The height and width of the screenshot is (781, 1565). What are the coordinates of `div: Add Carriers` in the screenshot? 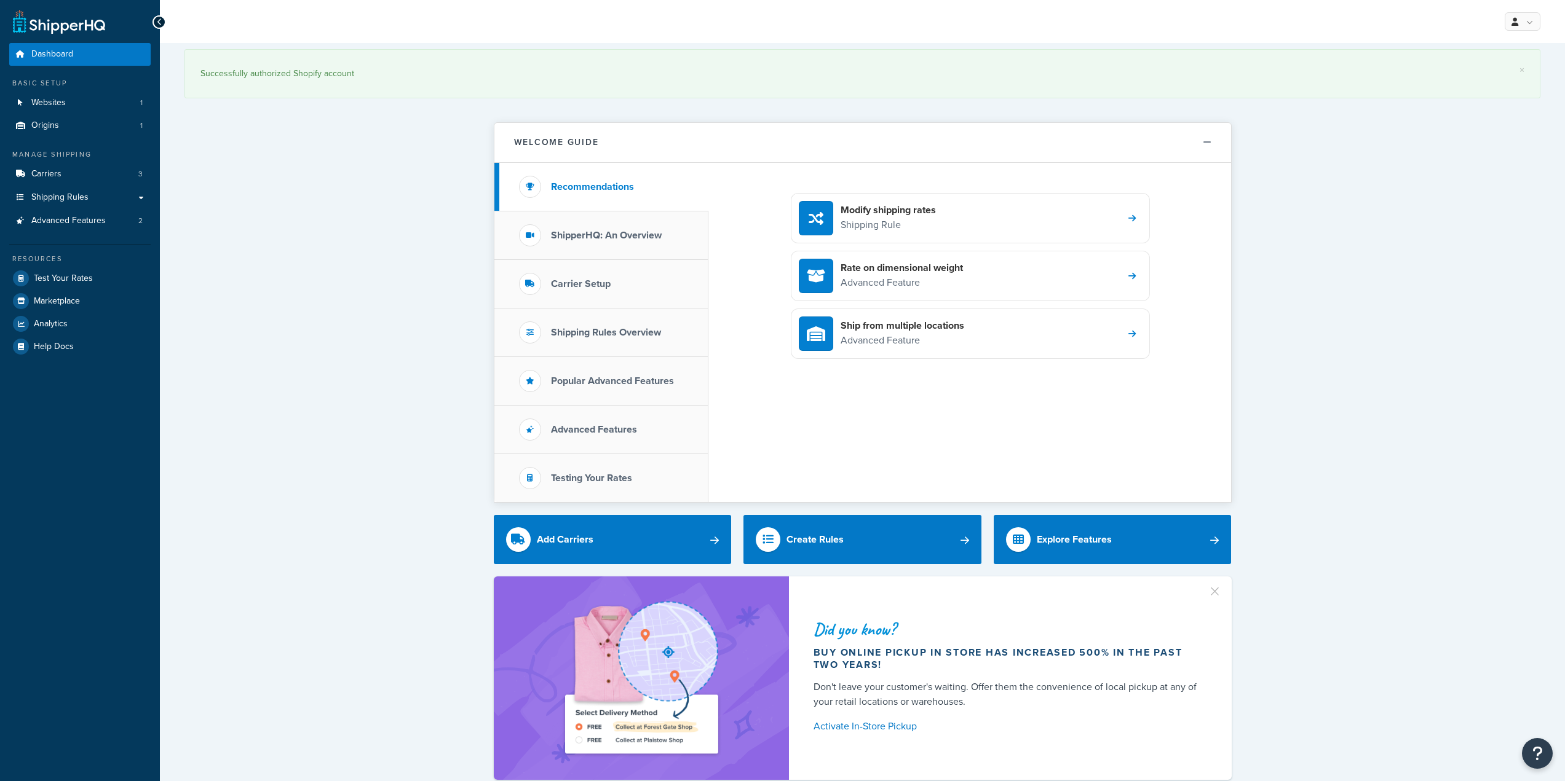 It's located at (565, 540).